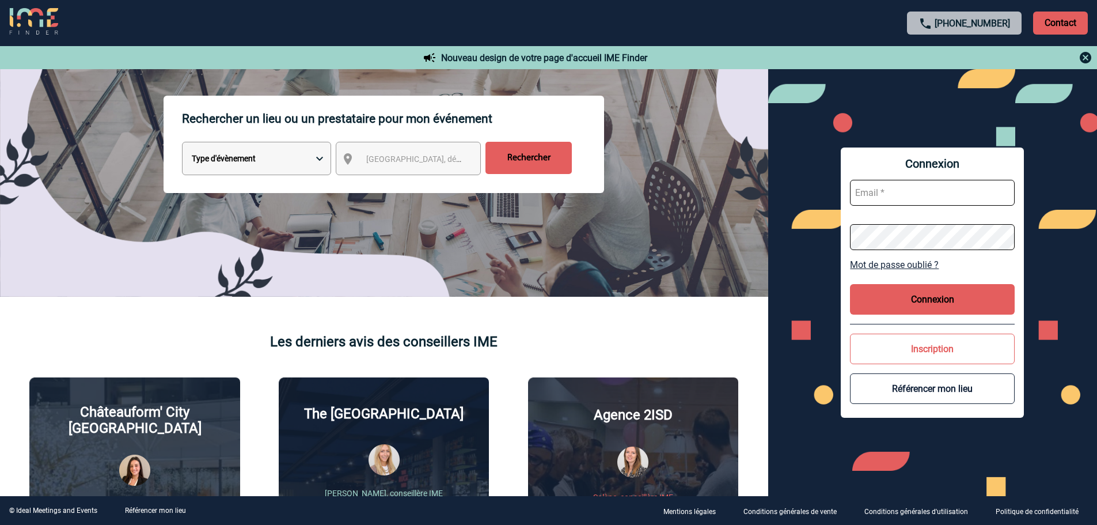 The height and width of the screenshot is (525, 1097). What do you see at coordinates (694, 510) in the screenshot?
I see `a: Mentions légales` at bounding box center [694, 510].